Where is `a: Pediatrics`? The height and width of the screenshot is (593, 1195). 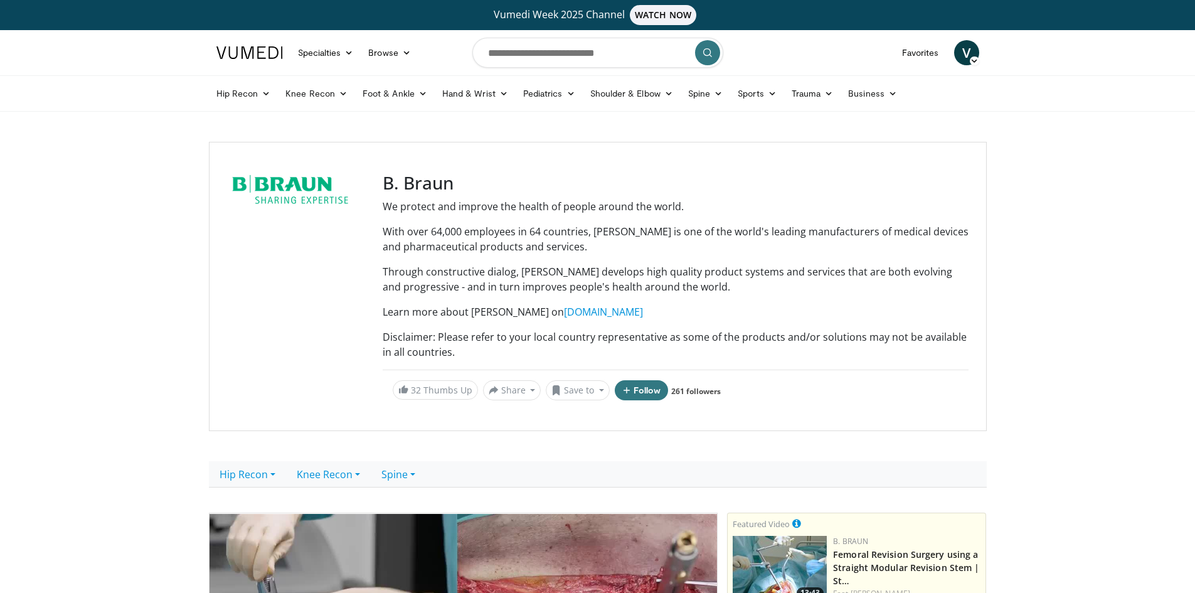 a: Pediatrics is located at coordinates (549, 93).